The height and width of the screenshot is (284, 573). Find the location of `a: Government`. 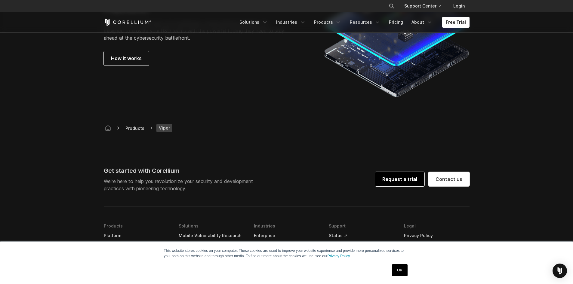

a: Government is located at coordinates (287, 246).